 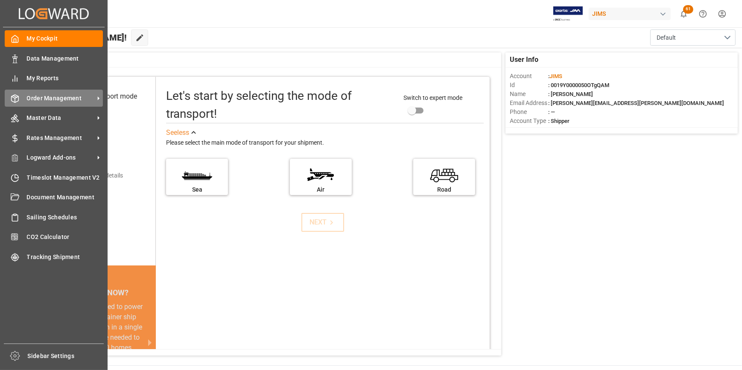 I want to click on span: Data Management, so click(x=65, y=58).